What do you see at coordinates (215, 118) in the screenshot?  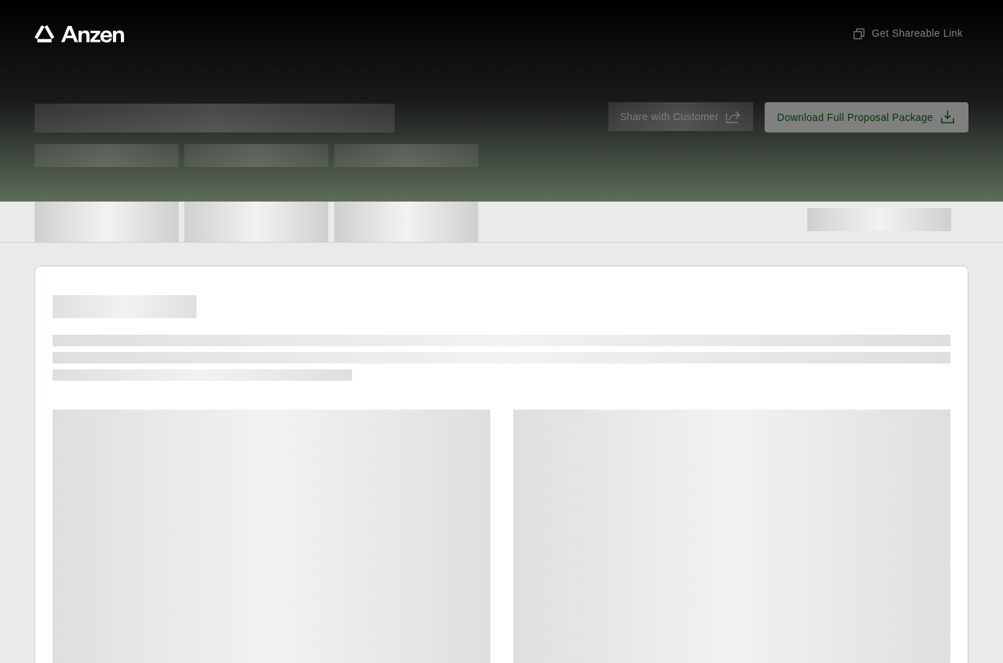 I see `span: Proposal for` at bounding box center [215, 118].